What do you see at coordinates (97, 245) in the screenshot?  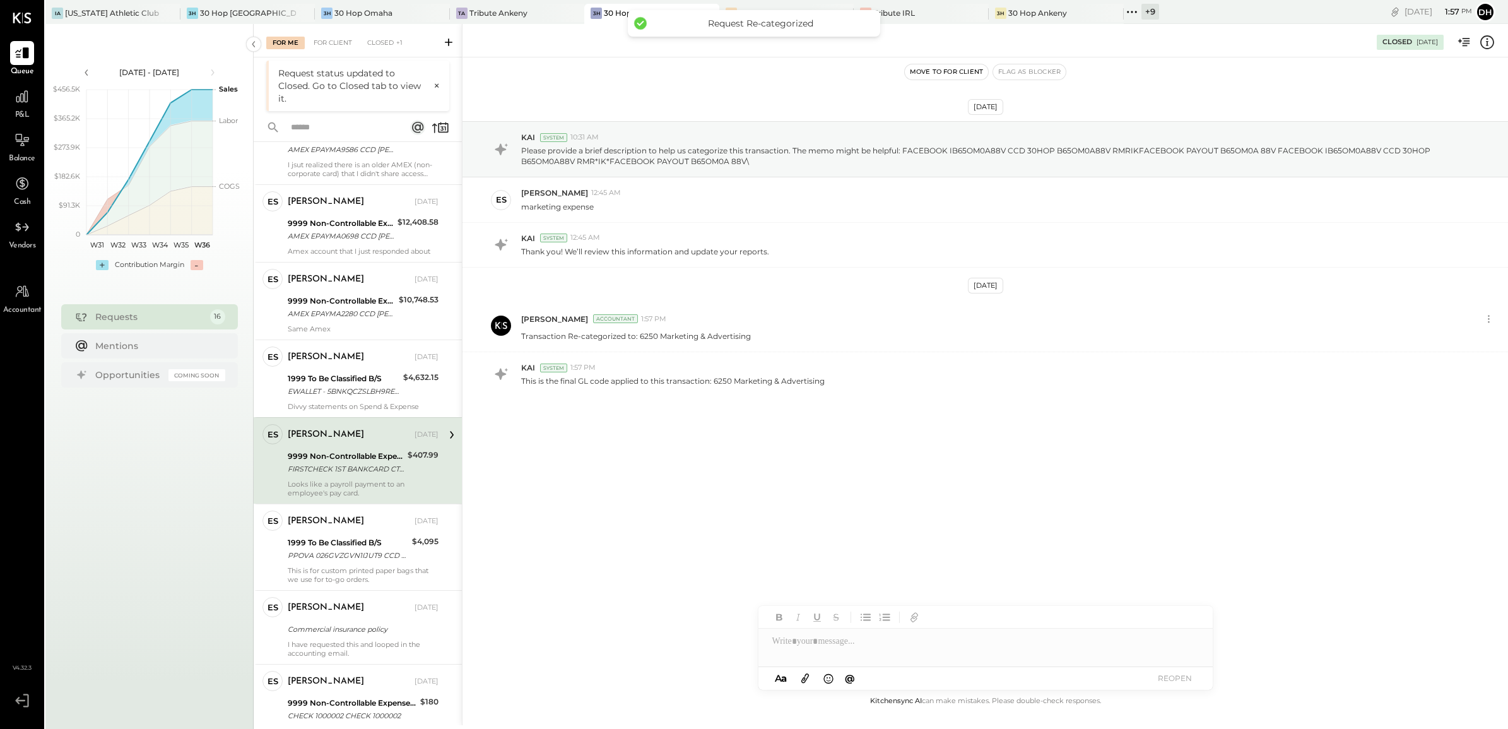 I see `text: W31` at bounding box center [97, 245].